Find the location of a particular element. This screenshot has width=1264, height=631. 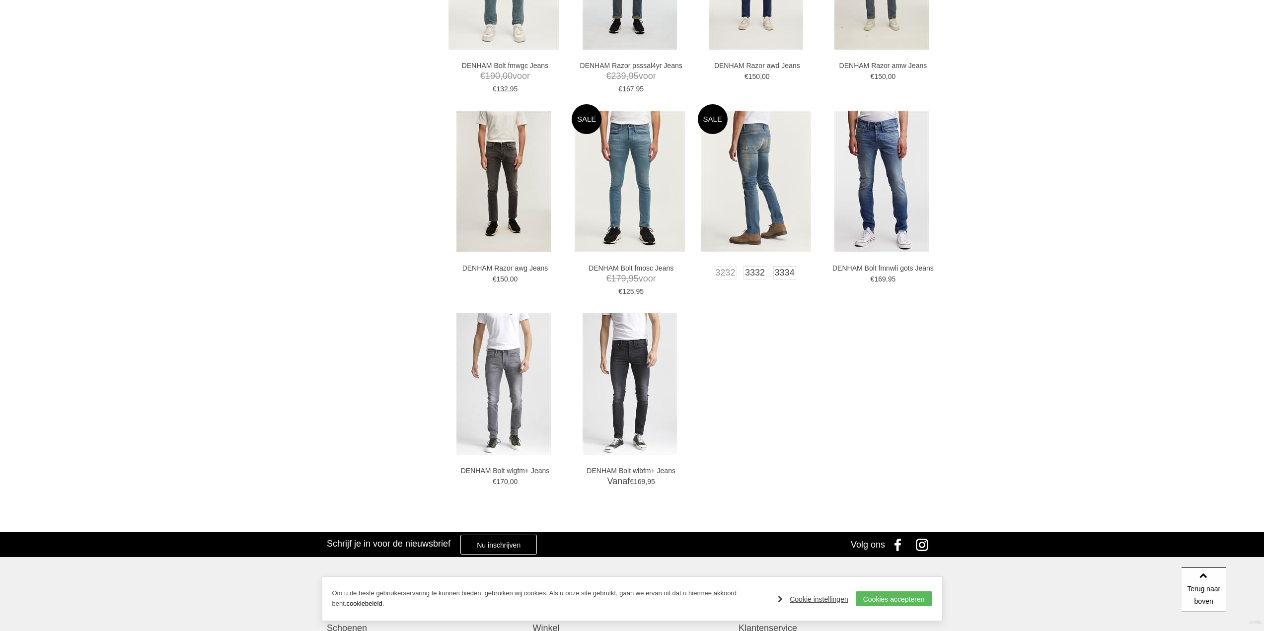

img: DENHAM Razor awg Jeans is located at coordinates (504, 181).